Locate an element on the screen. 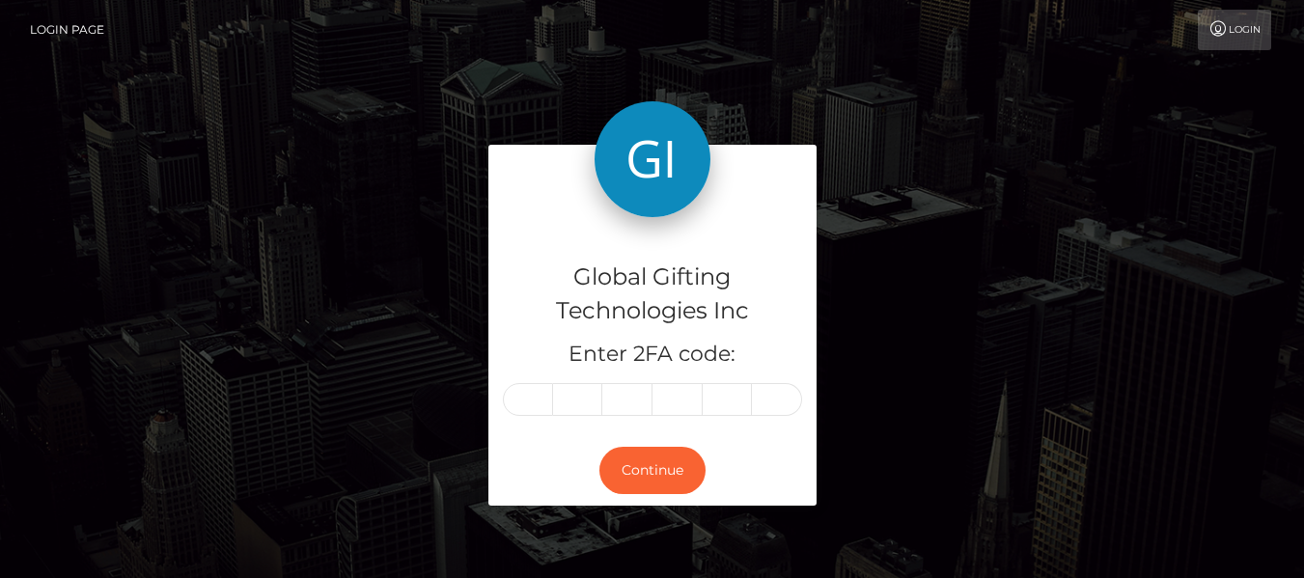 This screenshot has width=1304, height=578. img: Global Gifting Technologies Inc is located at coordinates (653, 159).